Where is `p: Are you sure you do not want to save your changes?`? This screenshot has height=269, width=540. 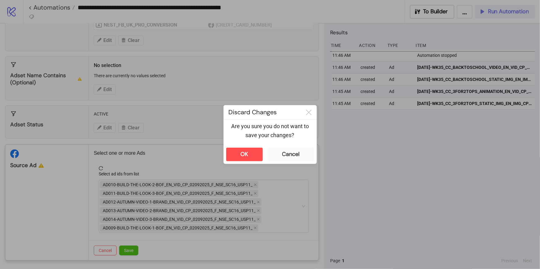 p: Are you sure you do not want to save your changes? is located at coordinates (270, 131).